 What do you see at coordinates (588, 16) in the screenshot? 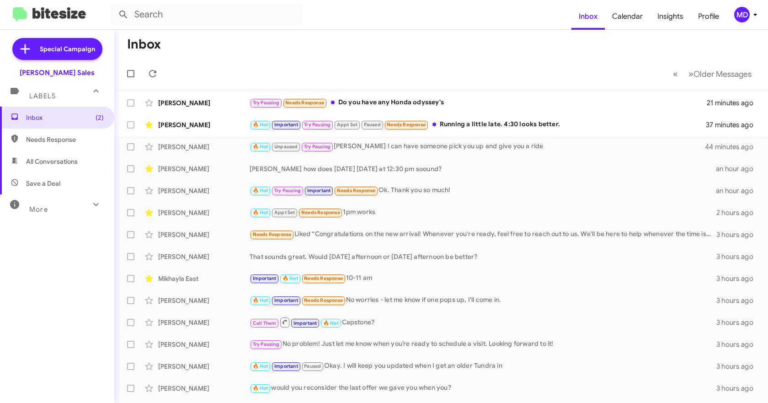
I see `a: Inbox` at bounding box center [588, 16].